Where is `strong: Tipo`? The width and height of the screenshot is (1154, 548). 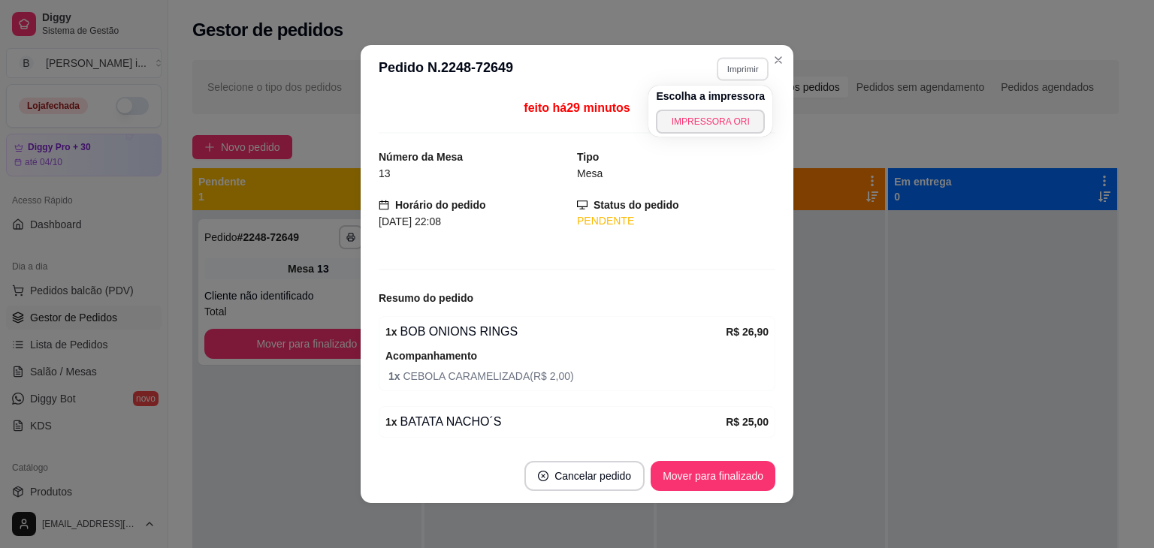 strong: Tipo is located at coordinates (587, 157).